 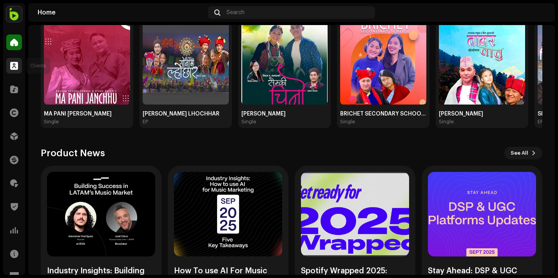 What do you see at coordinates (121, 13) in the screenshot?
I see `div: Home` at bounding box center [121, 13].